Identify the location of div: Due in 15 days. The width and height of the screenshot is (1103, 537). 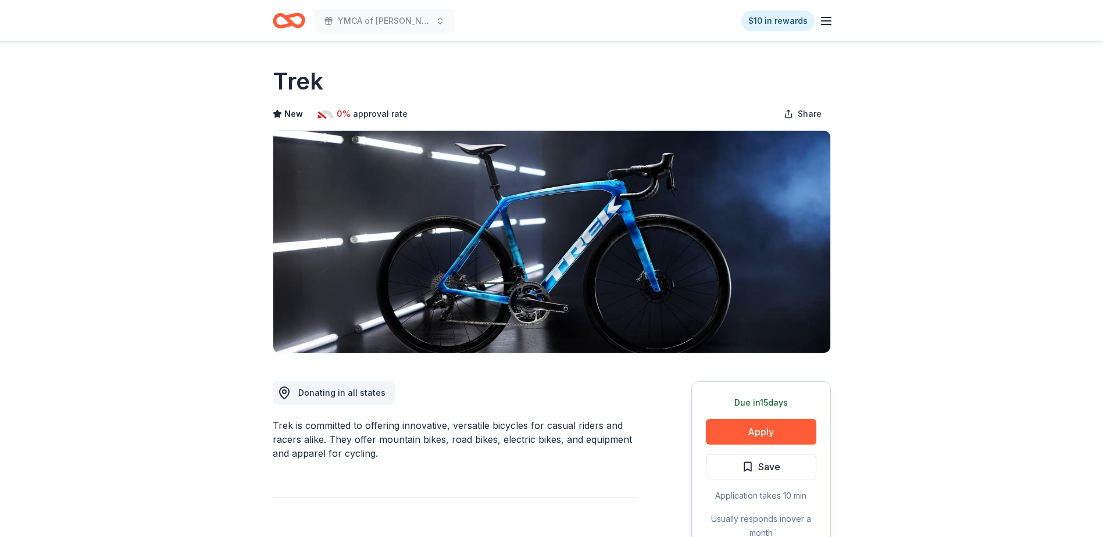
(761, 403).